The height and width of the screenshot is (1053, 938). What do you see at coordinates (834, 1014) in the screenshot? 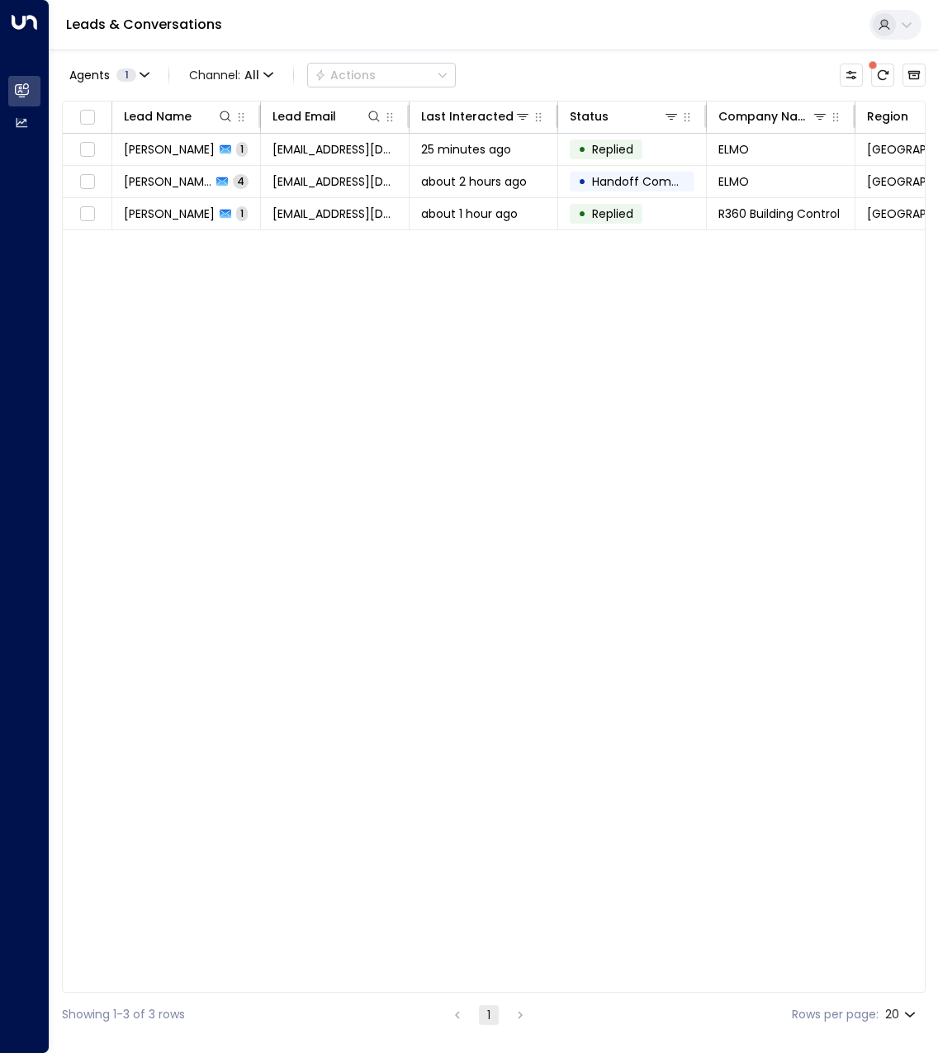
I see `label: Rows per page:` at bounding box center [834, 1014].